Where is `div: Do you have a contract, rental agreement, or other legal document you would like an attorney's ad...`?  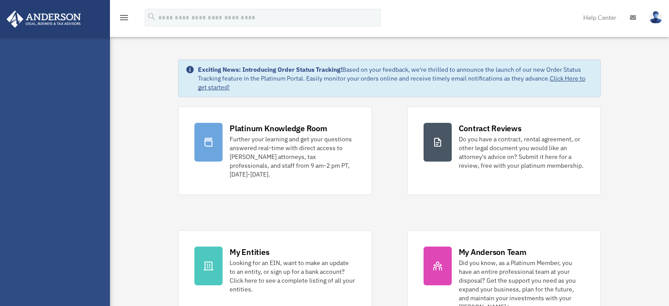 div: Do you have a contract, rental agreement, or other legal document you would like an attorney's ad... is located at coordinates (522, 152).